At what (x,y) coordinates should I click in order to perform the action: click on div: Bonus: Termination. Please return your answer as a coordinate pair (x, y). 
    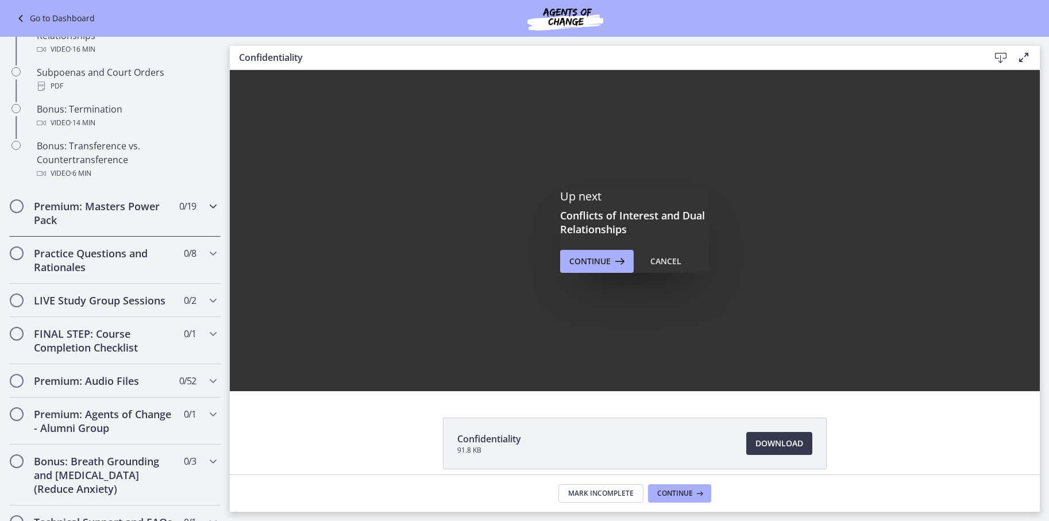
    Looking at the image, I should click on (126, 116).